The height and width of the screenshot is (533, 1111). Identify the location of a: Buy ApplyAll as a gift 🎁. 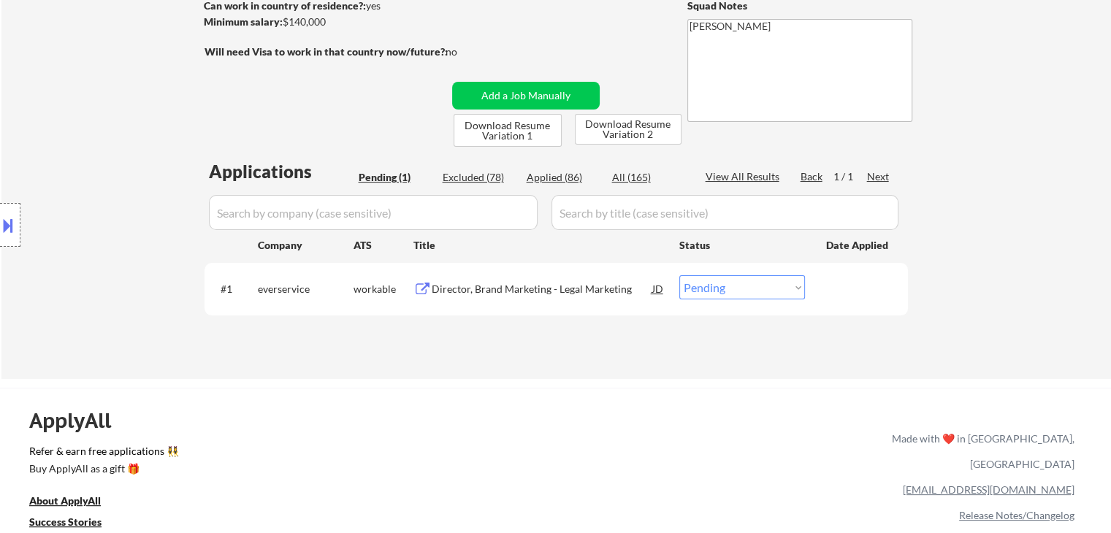
(102, 471).